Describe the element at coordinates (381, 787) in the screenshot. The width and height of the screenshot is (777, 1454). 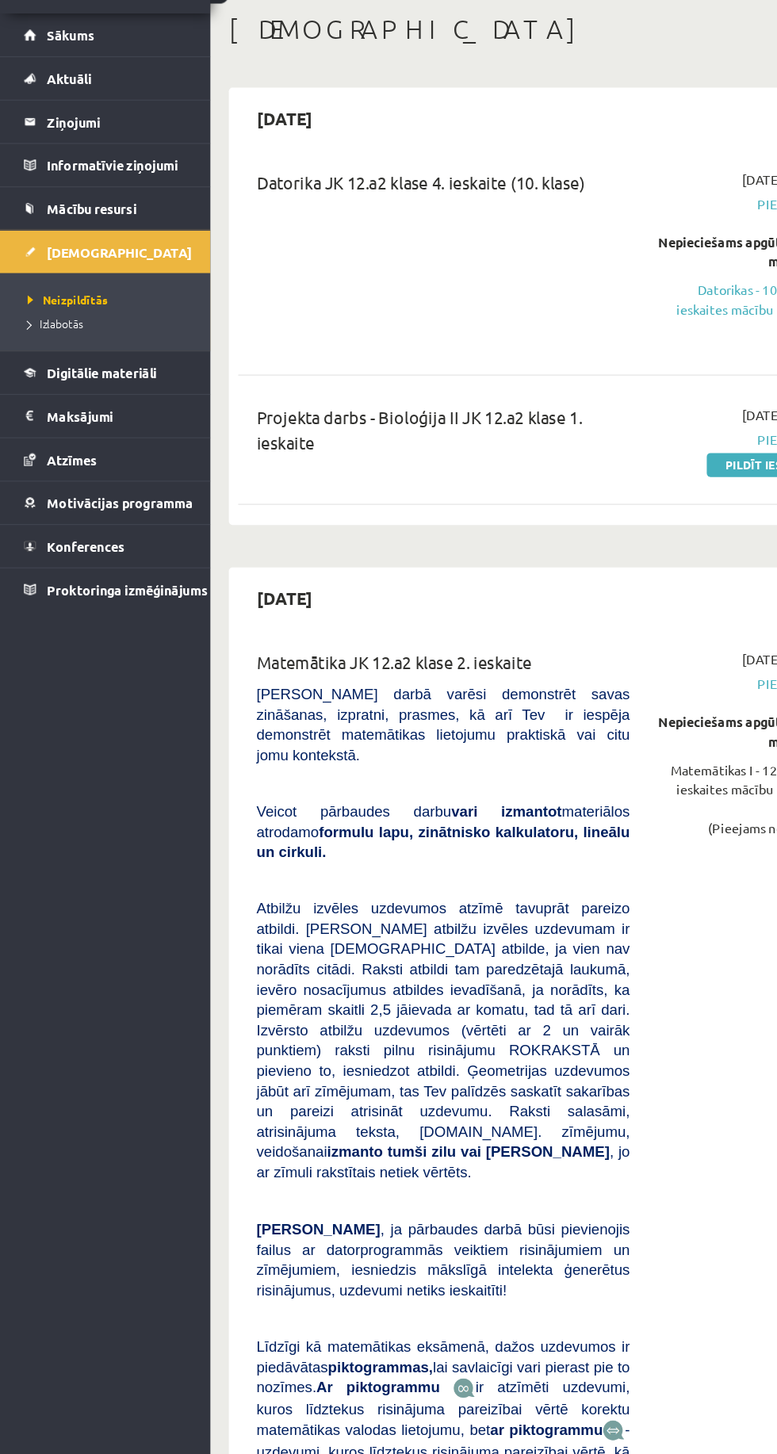
I see `span: Veicot pārbaudes darbu materiālos atrodamo` at that location.